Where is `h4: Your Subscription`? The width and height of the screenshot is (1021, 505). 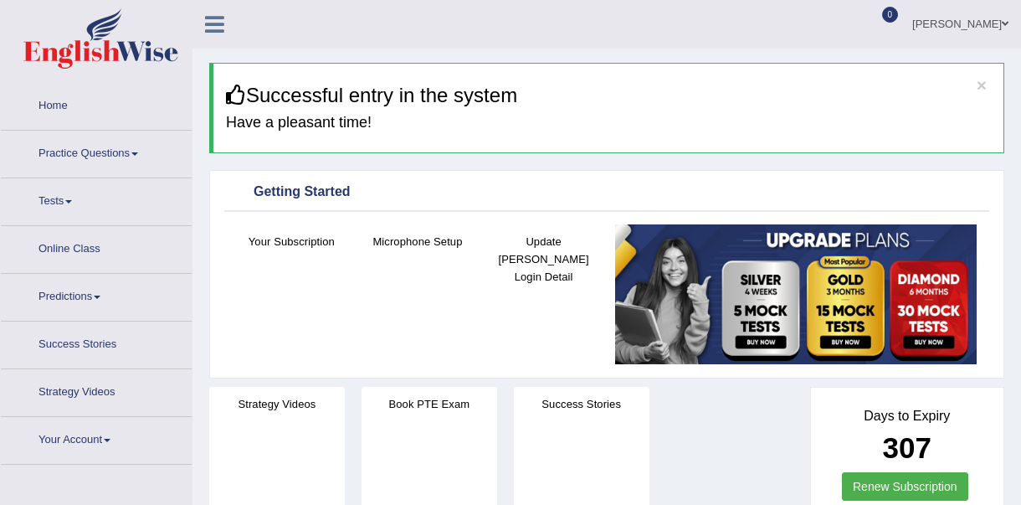 h4: Your Subscription is located at coordinates (291, 241).